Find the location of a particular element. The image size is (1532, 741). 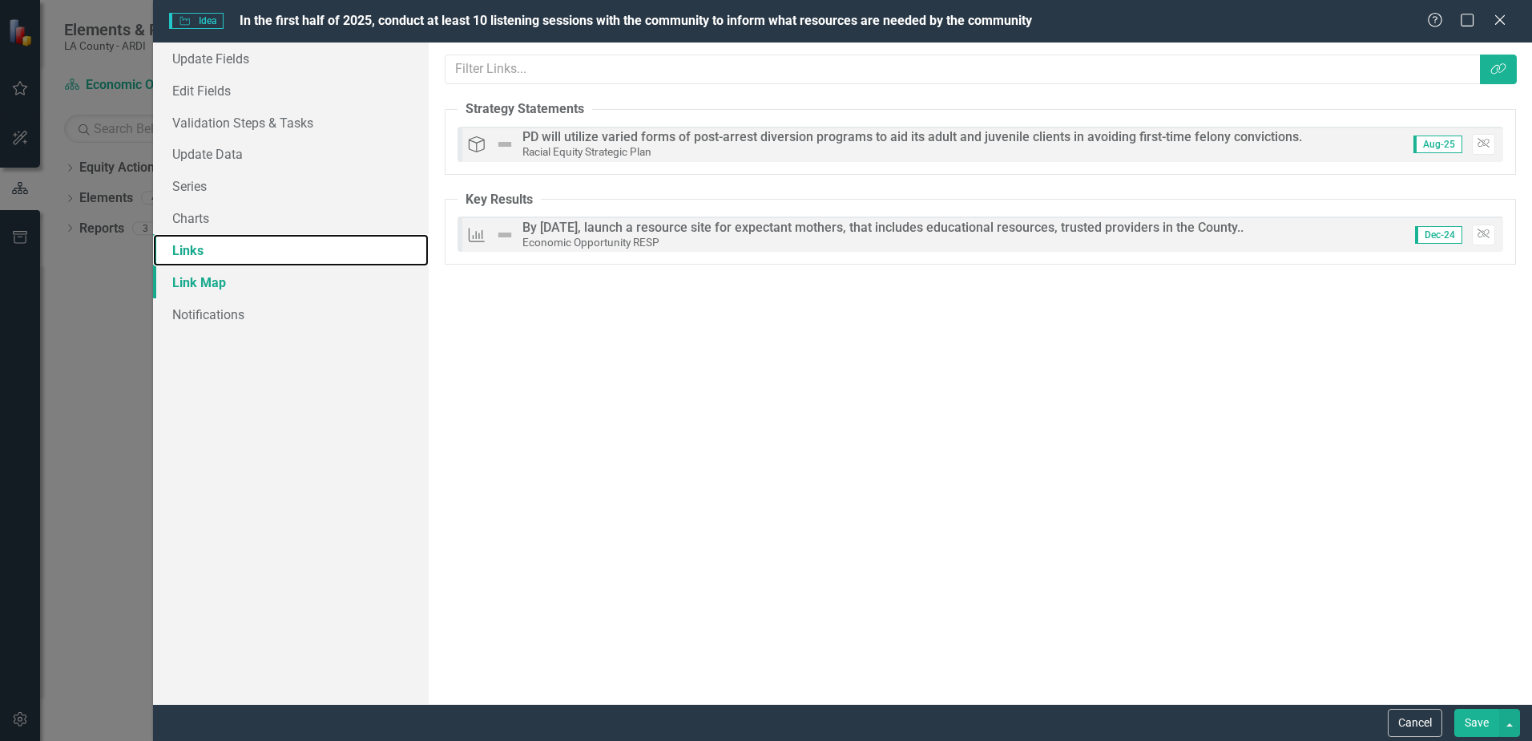

span: Aug-25 is located at coordinates (1438, 144).